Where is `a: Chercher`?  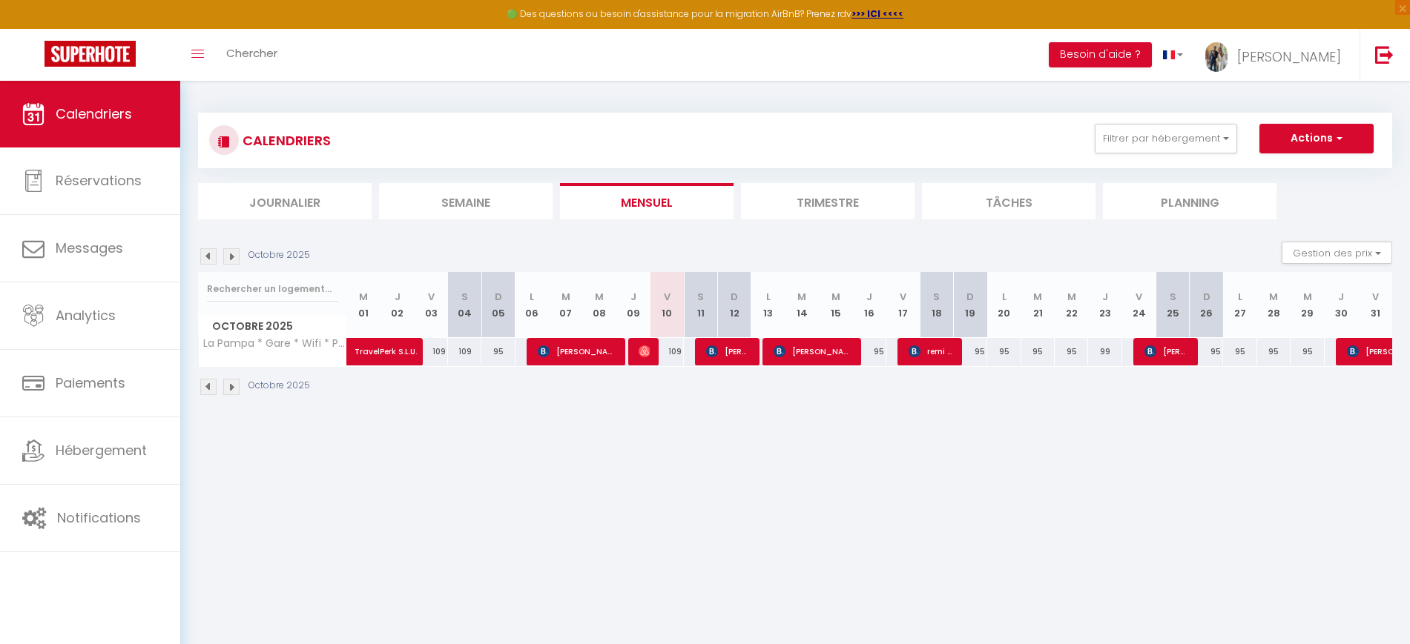 a: Chercher is located at coordinates (251, 55).